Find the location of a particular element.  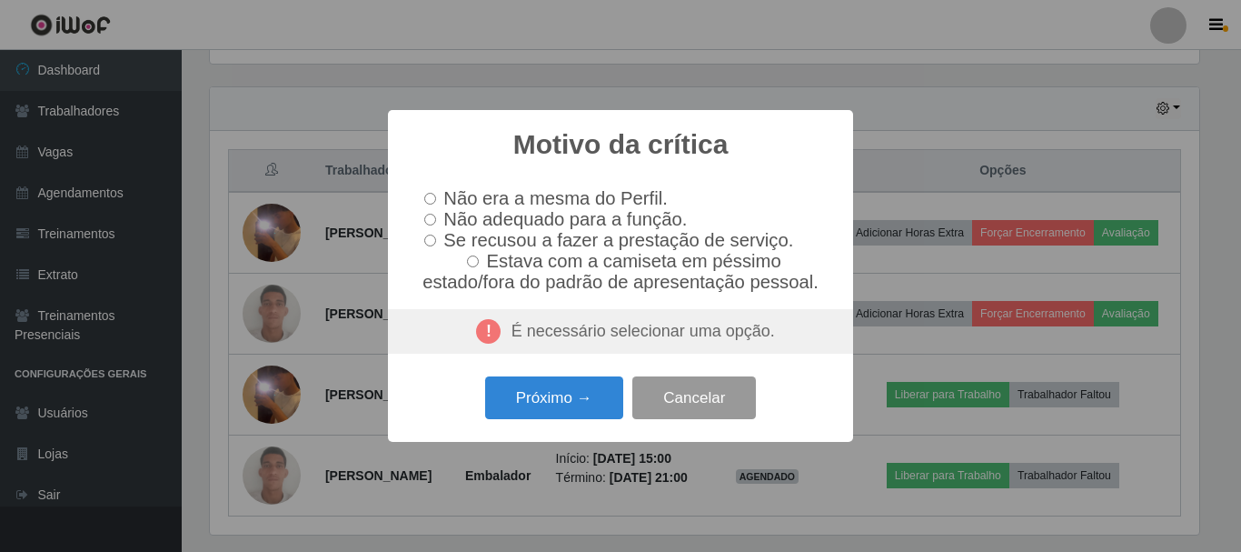

span: Se recusou a fazer a prestação de serviço. is located at coordinates (618, 240).